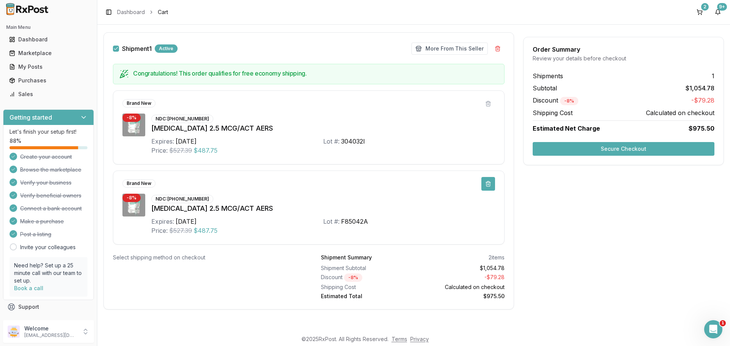  I want to click on p: Need help? Set up a 25 minute call with our team to set up., so click(48, 273).